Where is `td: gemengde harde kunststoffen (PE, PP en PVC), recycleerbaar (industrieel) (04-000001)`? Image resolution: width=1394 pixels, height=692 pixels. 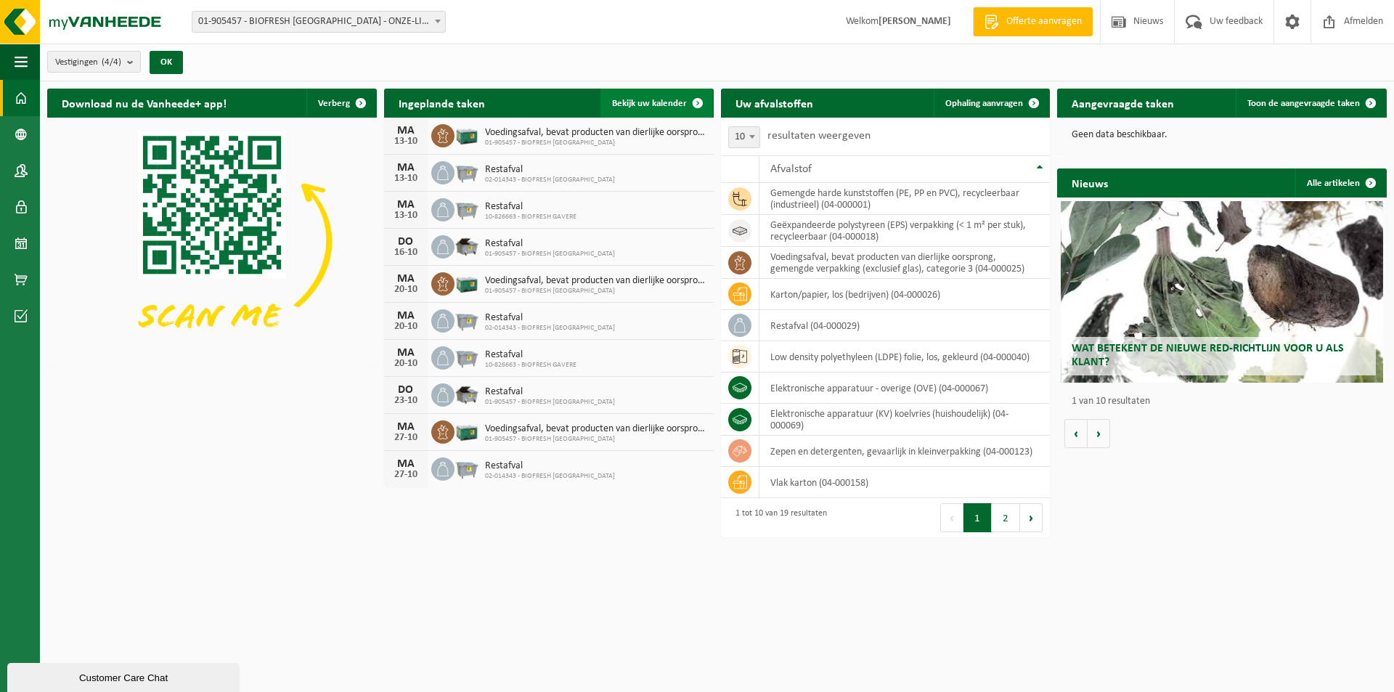 td: gemengde harde kunststoffen (PE, PP en PVC), recycleerbaar (industrieel) (04-000001) is located at coordinates (904, 199).